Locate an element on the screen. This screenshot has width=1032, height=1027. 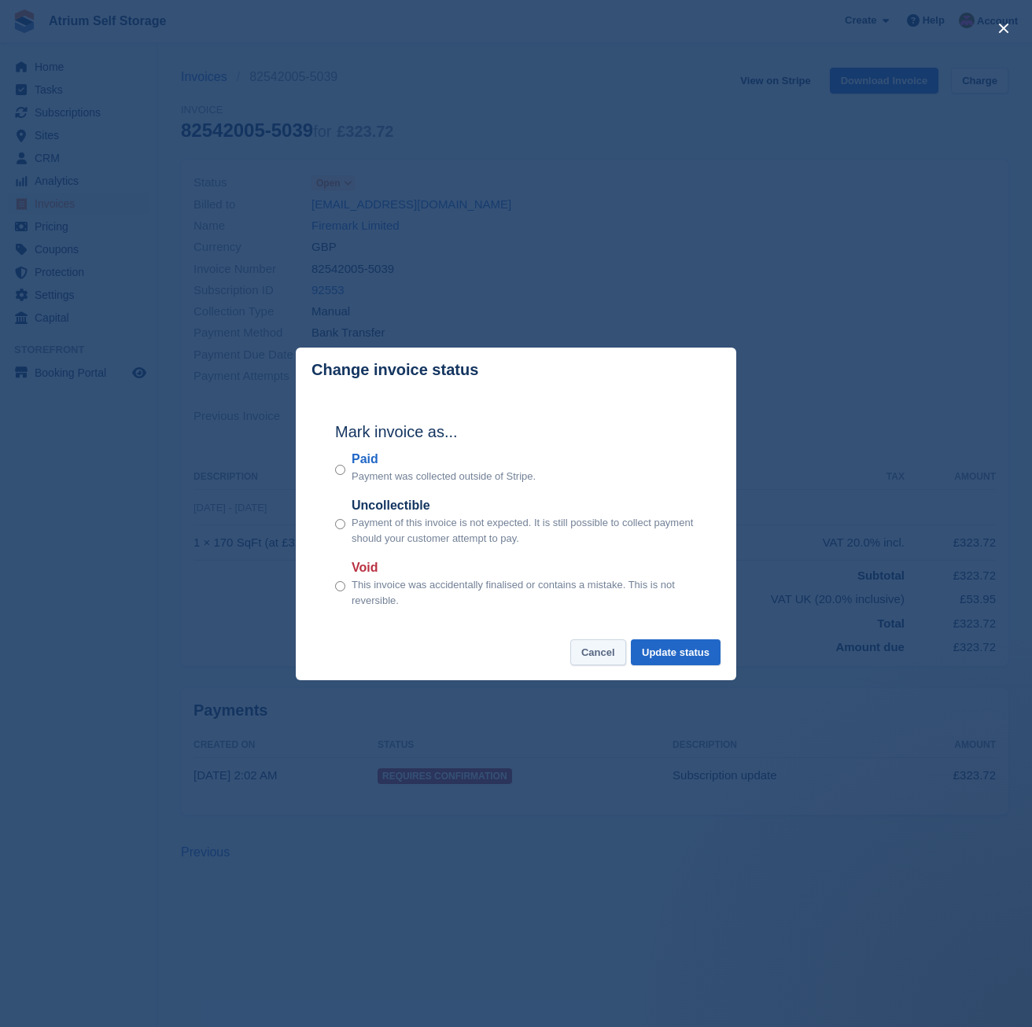
p: Payment was collected outside of Stripe. is located at coordinates (444, 477).